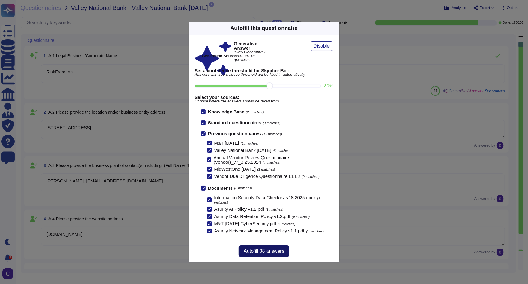 Image resolution: width=528 pixels, height=284 pixels. Describe the element at coordinates (252, 56) in the screenshot. I see `span: Allow Generative AI to autofill 18 questions` at that location.